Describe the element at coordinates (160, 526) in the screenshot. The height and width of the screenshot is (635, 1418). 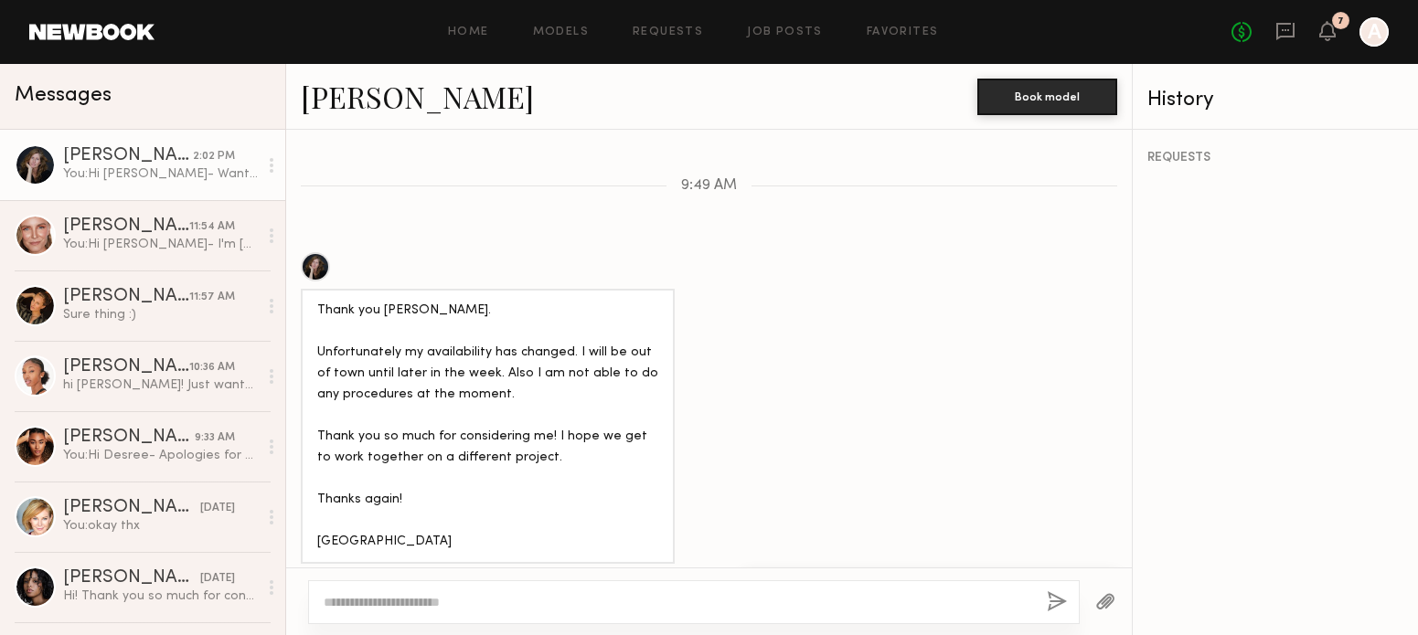
I see `div: You: okay thx` at that location.